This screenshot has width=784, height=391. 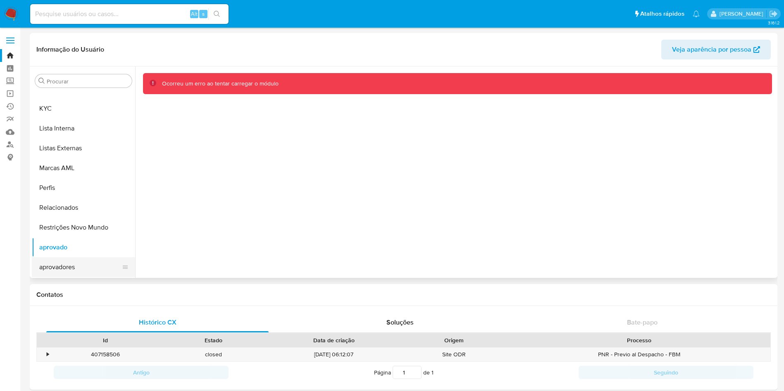 I want to click on h1: Informação do Usuário, so click(x=70, y=50).